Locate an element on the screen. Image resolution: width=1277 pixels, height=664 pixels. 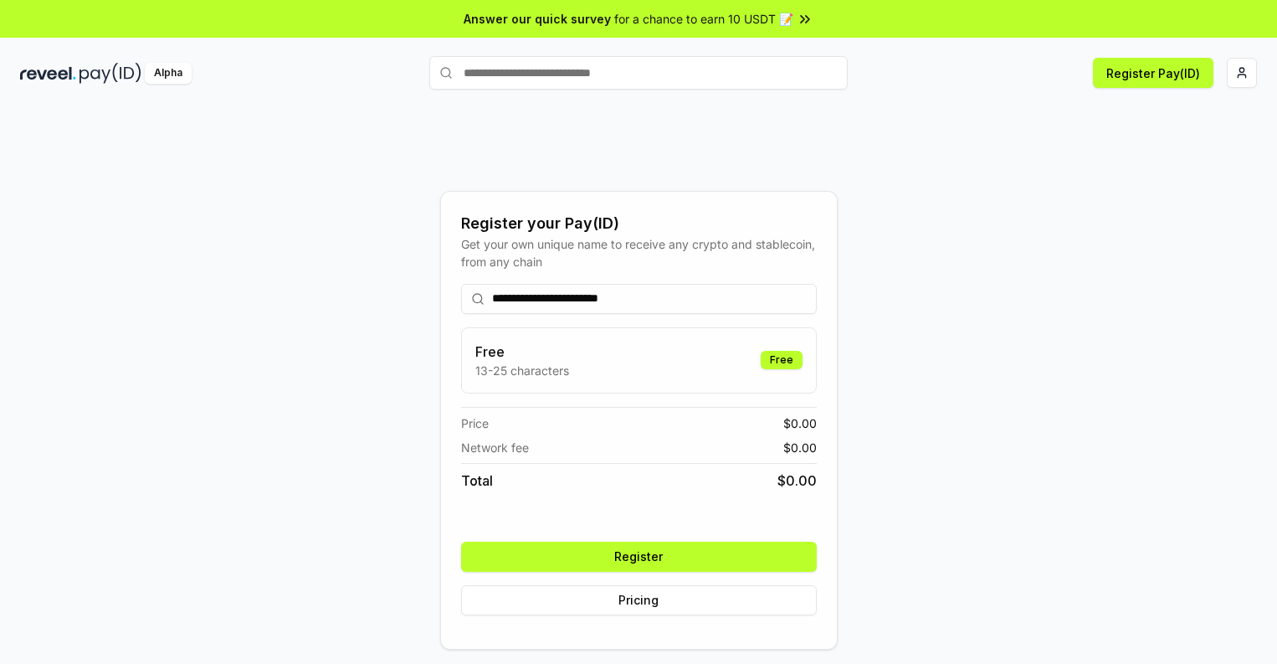
div: Get your own unique name to receive any crypto and stablecoin, from any chain is located at coordinates (639, 253).